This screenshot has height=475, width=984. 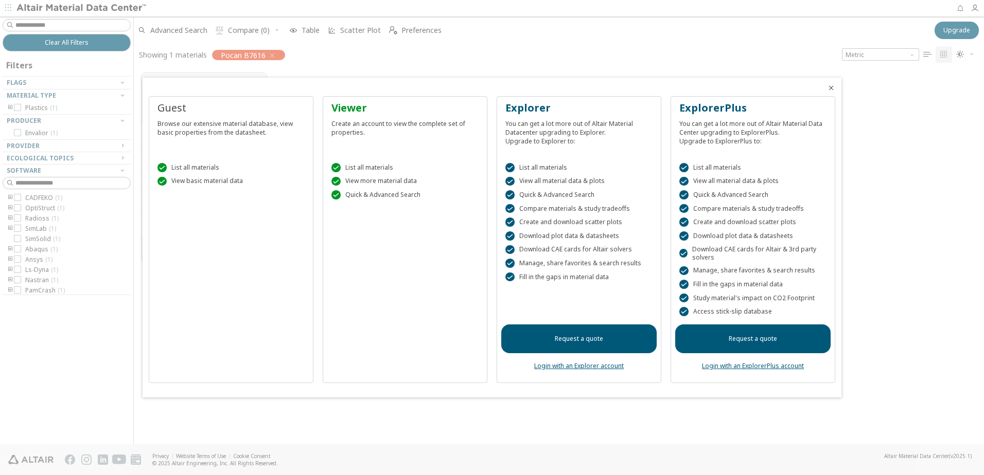 I want to click on div: You can get a lot more out of Altair Material Data Center upgrading to ExplorerPlus. Upgrade to E..., so click(x=753, y=130).